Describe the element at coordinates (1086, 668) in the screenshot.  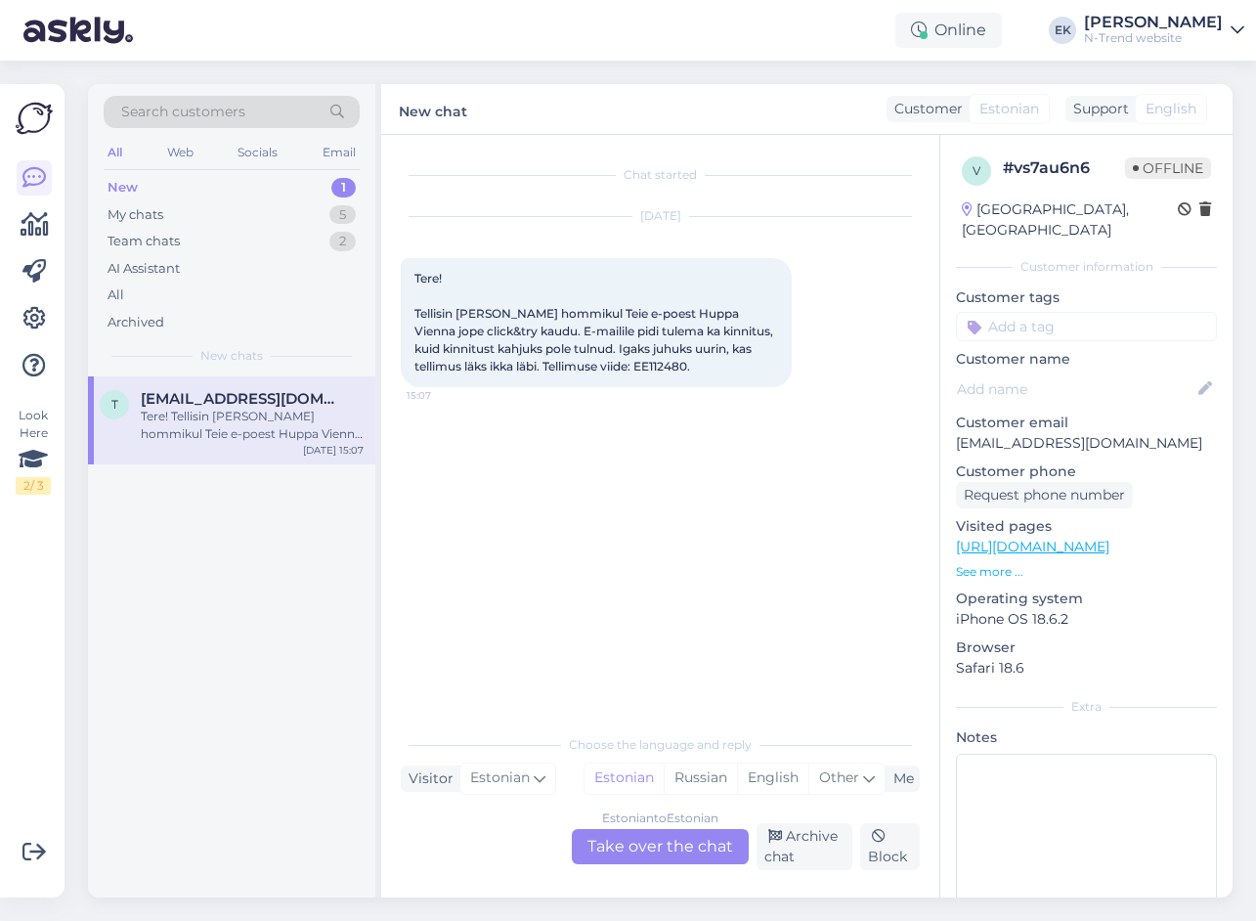
I see `p: Safari 18.6` at that location.